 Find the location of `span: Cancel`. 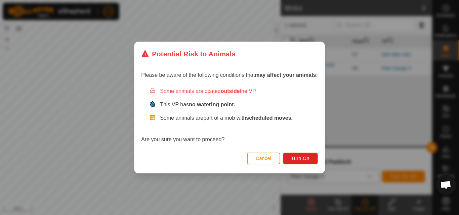

span: Cancel is located at coordinates (263, 159).